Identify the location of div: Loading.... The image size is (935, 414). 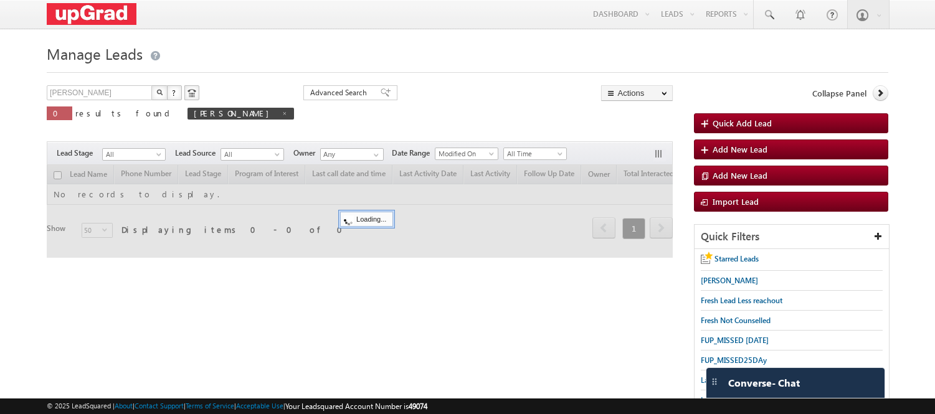
(366, 219).